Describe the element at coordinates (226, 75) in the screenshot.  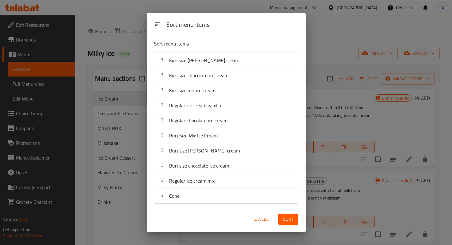
I see `div: Kids size chocolate ice cream` at that location.